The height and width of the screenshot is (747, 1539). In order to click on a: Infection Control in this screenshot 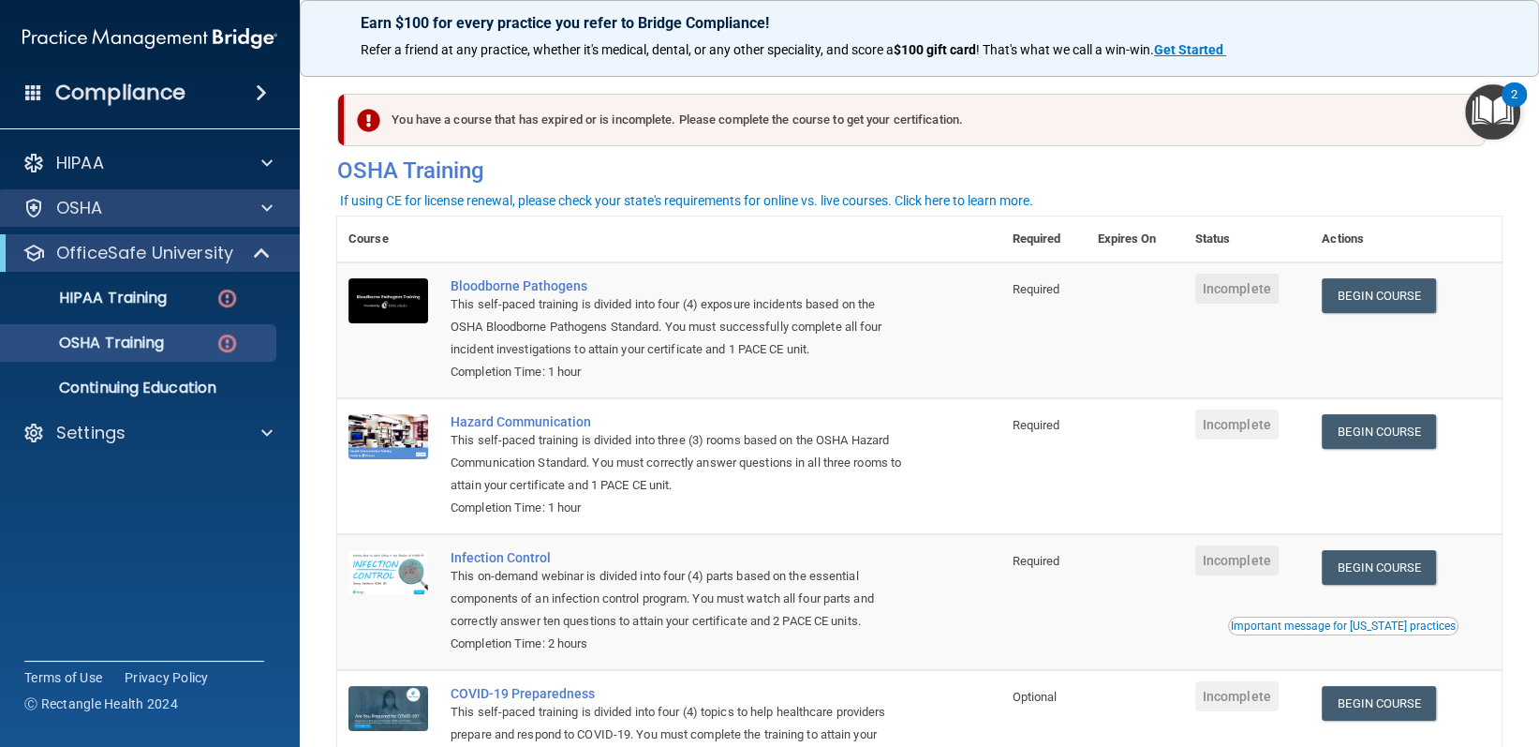, I will do `click(678, 557)`.